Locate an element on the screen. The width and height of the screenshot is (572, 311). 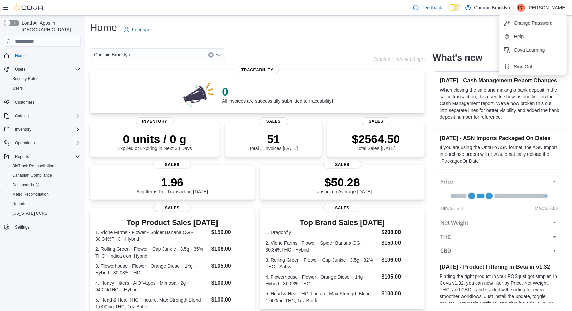
span: PC is located at coordinates (521, 8).